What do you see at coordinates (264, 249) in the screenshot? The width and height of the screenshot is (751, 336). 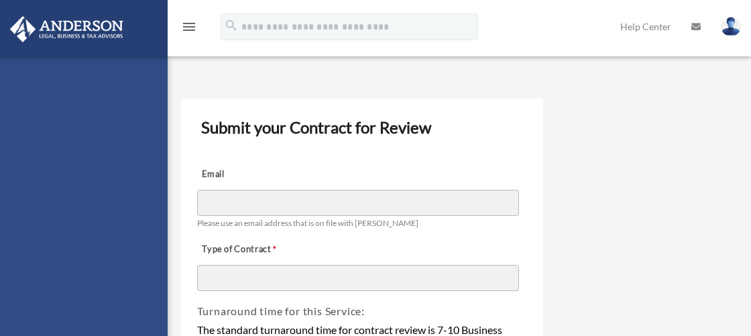 I see `label: Type of Contract` at bounding box center [264, 249].